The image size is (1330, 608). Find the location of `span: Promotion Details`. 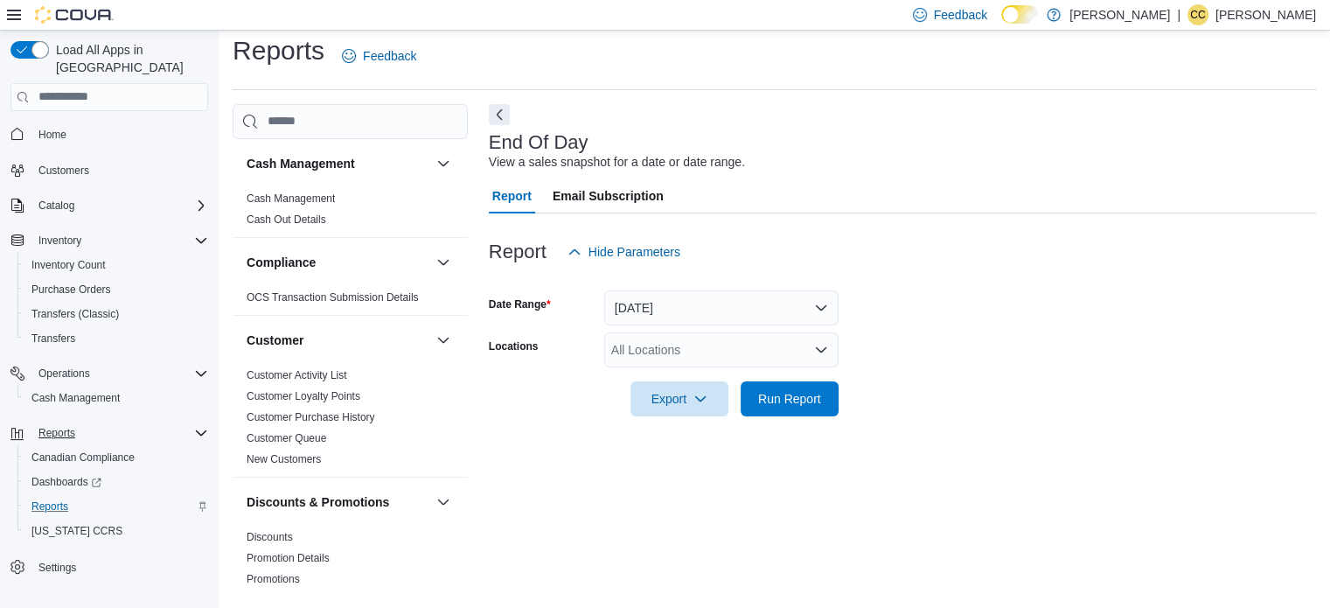

span: Promotion Details is located at coordinates (288, 558).